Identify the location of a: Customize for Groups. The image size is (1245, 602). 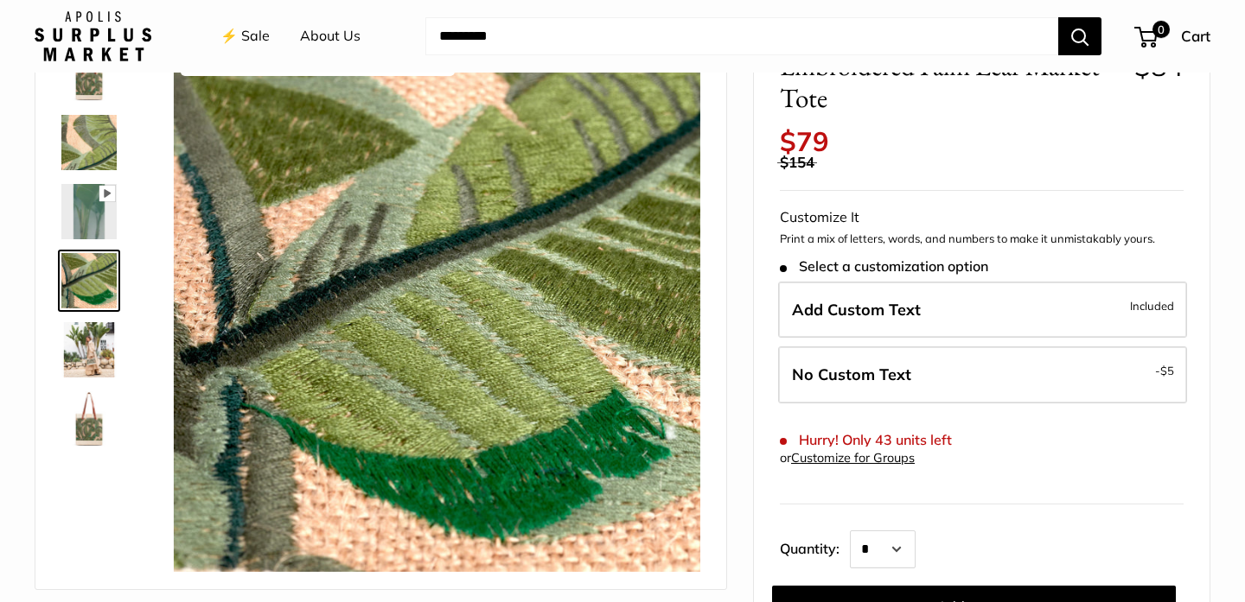
(852, 458).